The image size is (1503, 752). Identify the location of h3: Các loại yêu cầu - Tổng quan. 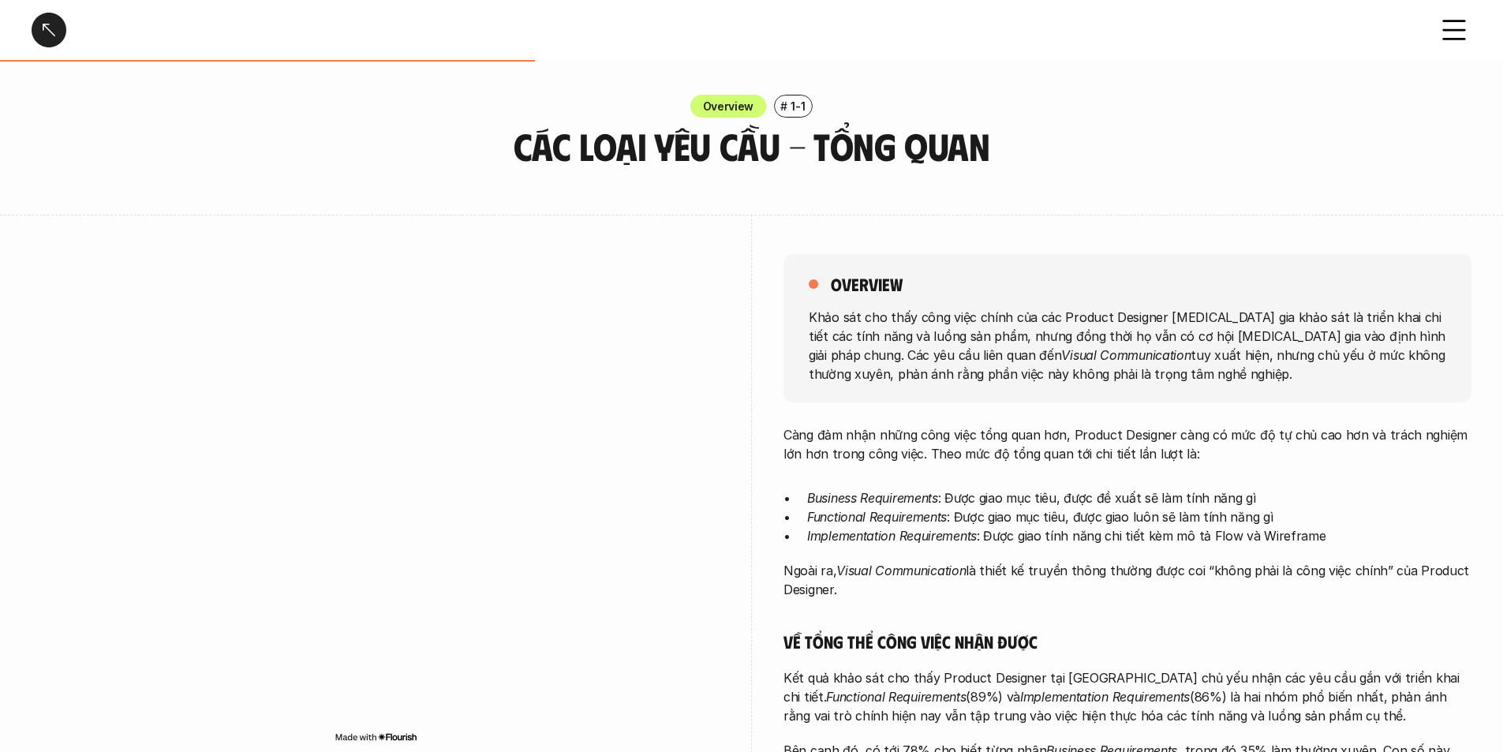
(752, 146).